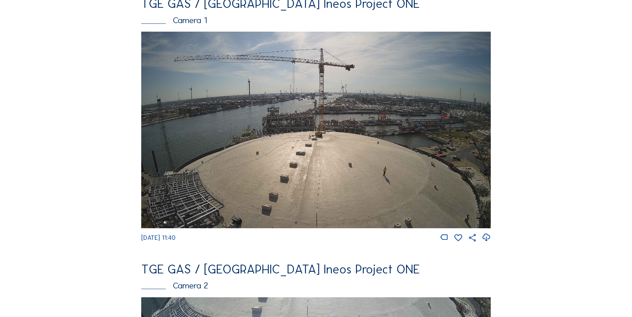 The width and height of the screenshot is (632, 317). I want to click on div: Camera 1, so click(316, 20).